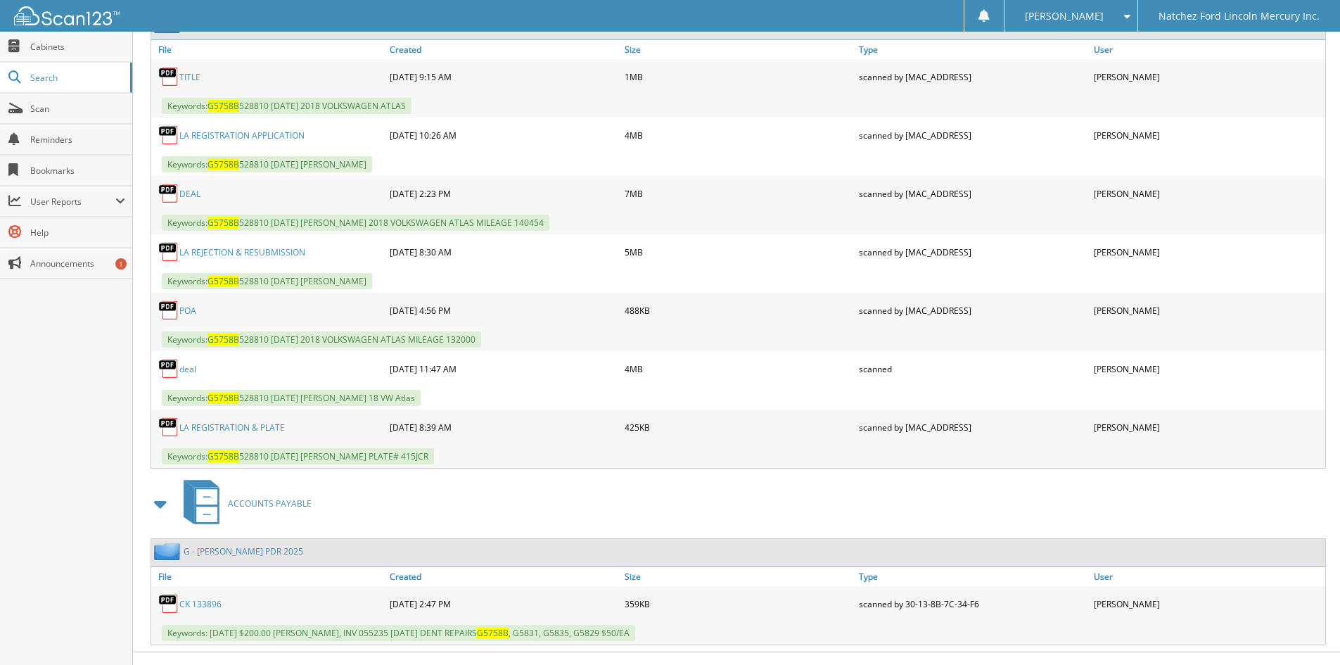 Image resolution: width=1340 pixels, height=665 pixels. Describe the element at coordinates (72, 201) in the screenshot. I see `span: User Reports` at that location.